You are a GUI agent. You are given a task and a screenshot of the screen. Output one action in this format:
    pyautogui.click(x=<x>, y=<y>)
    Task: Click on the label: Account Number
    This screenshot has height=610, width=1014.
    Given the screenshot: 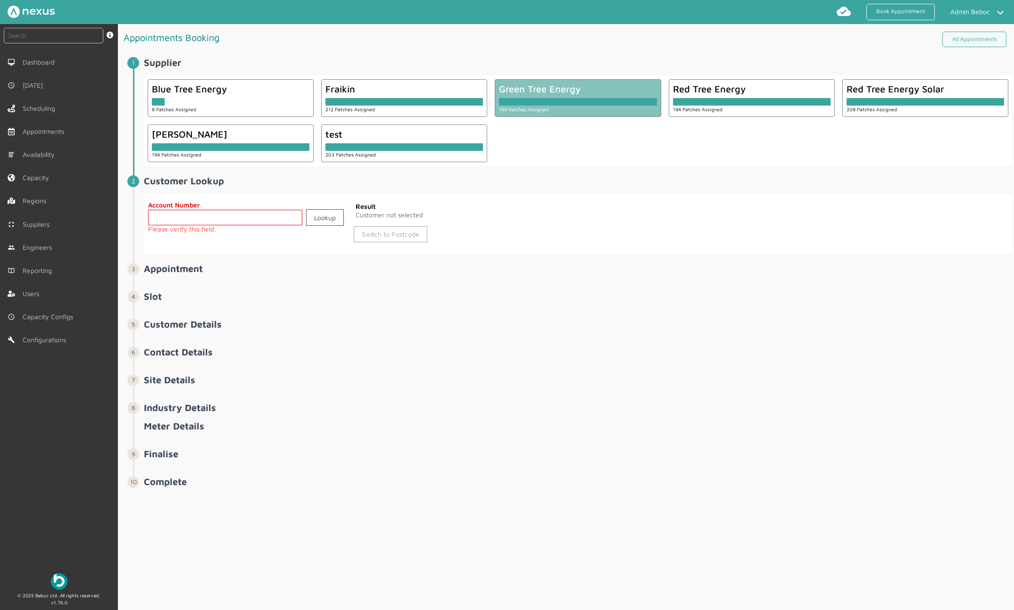 What is the action you would take?
    pyautogui.click(x=246, y=205)
    